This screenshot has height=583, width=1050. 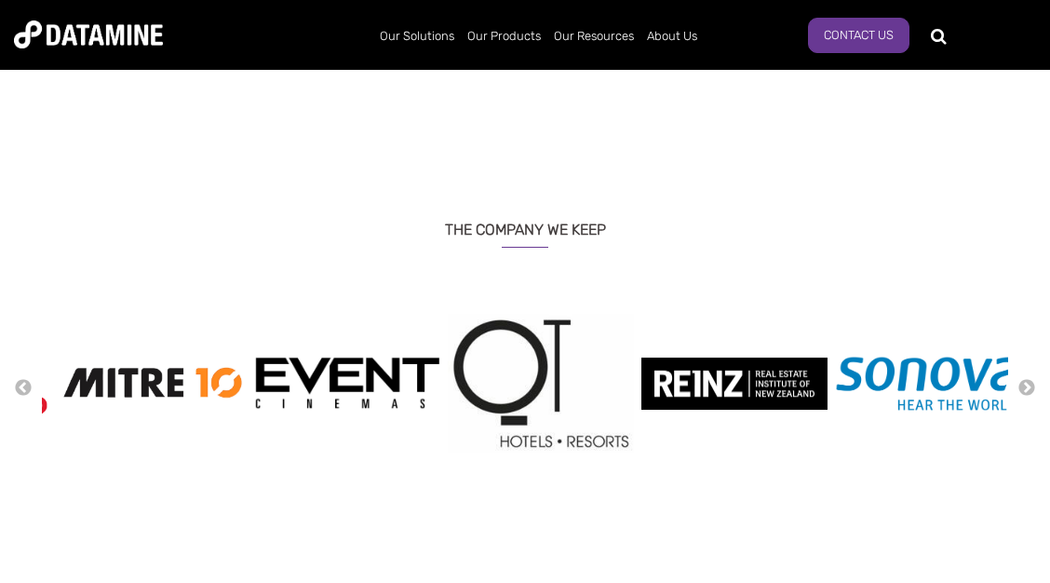 I want to click on a: Our Products, so click(x=504, y=36).